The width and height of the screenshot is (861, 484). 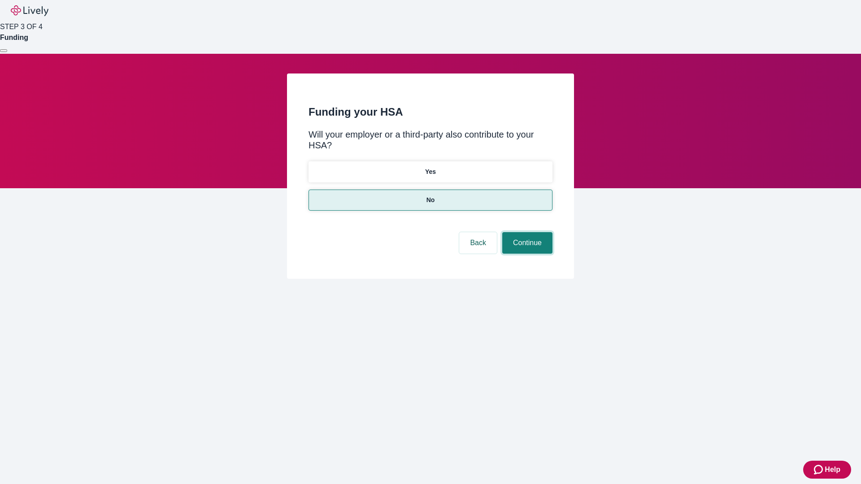 What do you see at coordinates (430, 112) in the screenshot?
I see `h2: Funding your HSA` at bounding box center [430, 112].